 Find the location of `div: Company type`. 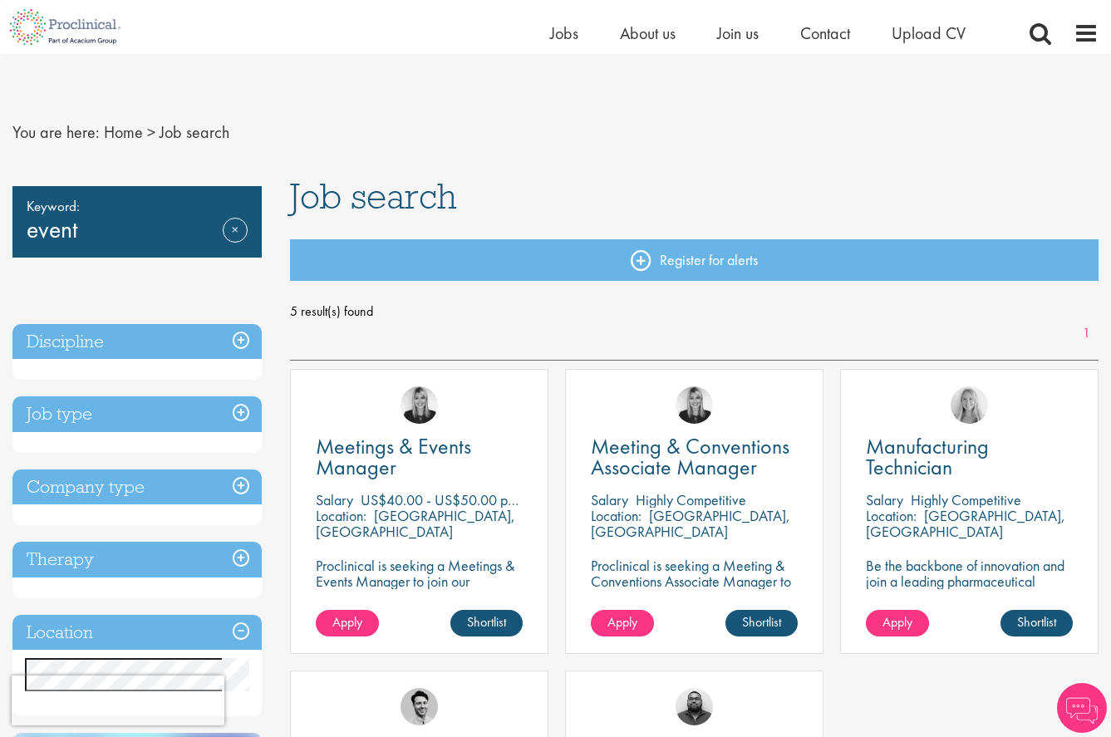

div: Company type is located at coordinates (137, 487).